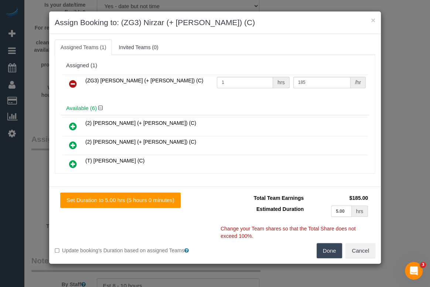  I want to click on td: Total Team Earnings, so click(263, 198).